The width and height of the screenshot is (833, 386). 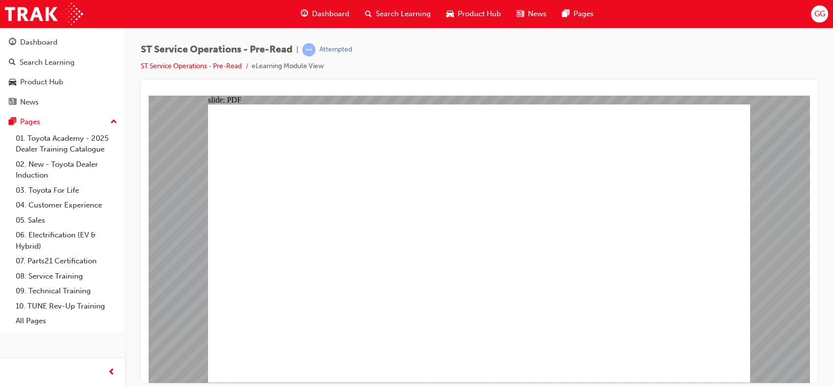 What do you see at coordinates (66, 144) in the screenshot?
I see `a: 01. Toyota Academy - 2025 Dealer Training Catalogue` at bounding box center [66, 144].